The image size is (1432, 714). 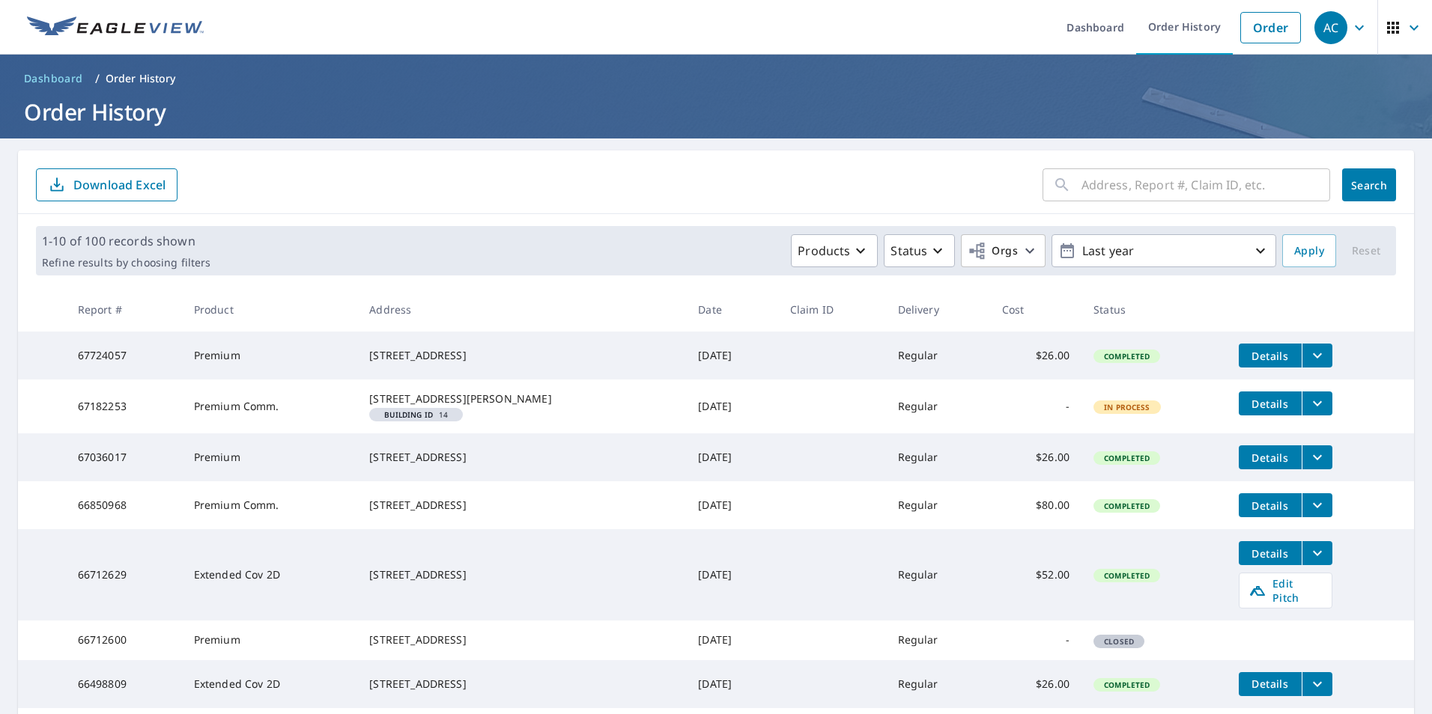 What do you see at coordinates (1270, 356) in the screenshot?
I see `button: detailsBtn-67724057` at bounding box center [1270, 356].